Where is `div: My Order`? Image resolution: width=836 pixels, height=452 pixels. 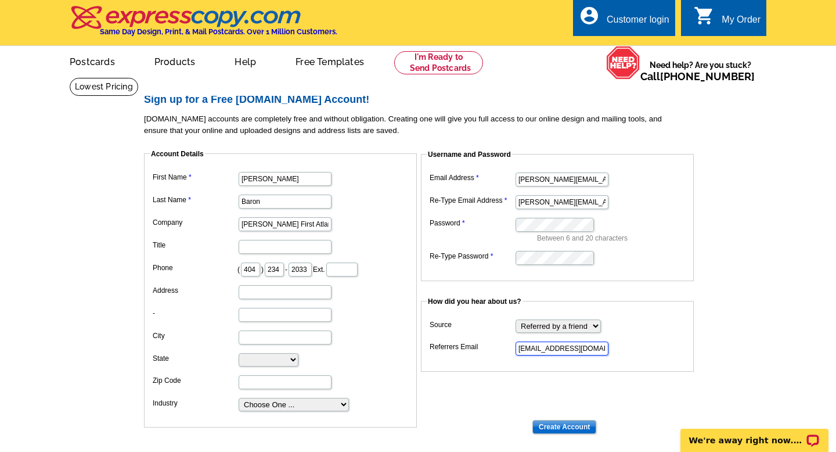 div: My Order is located at coordinates (741, 23).